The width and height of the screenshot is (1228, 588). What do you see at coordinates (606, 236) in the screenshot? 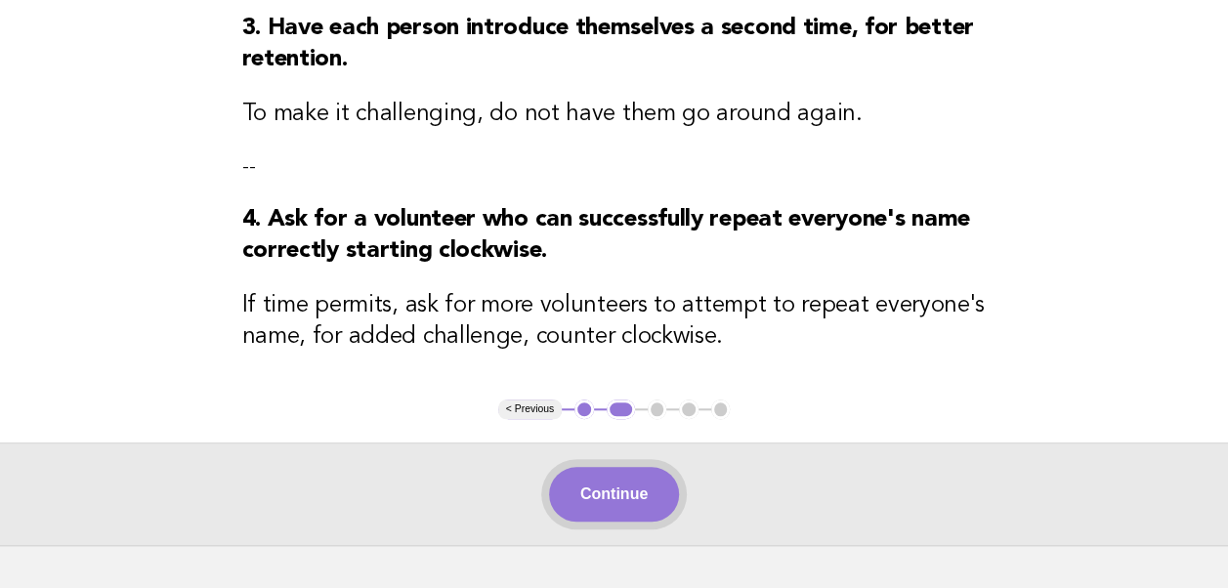
I see `strong: 4. Ask for a volunteer who can successfully repeat everyone's name correctly starting clockwise.` at bounding box center [606, 236].